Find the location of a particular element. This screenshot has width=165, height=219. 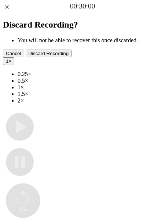

li: You will not be able to recover this once discarded. is located at coordinates (90, 40).